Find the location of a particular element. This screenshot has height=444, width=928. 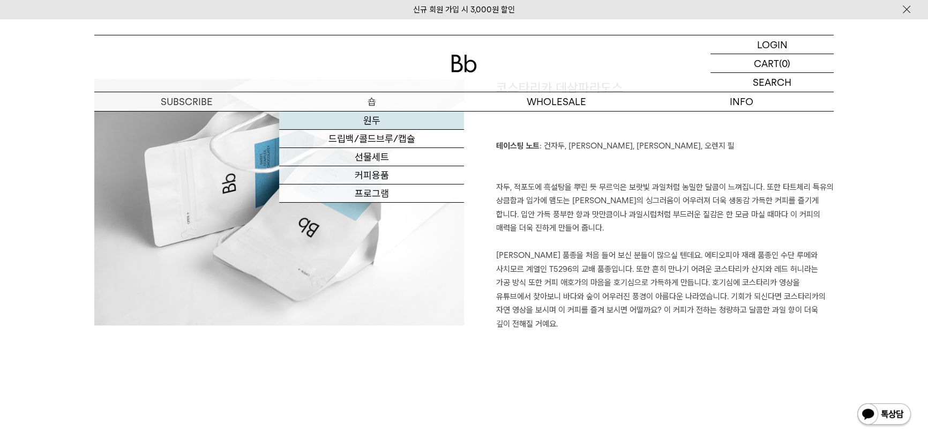

p: 숍 is located at coordinates (371, 101).